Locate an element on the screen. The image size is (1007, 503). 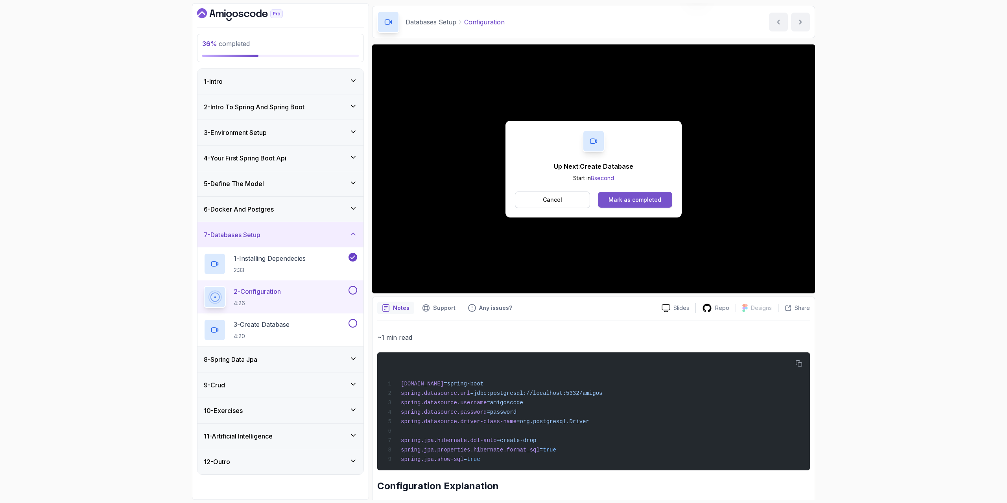
span: completed is located at coordinates (226, 44).